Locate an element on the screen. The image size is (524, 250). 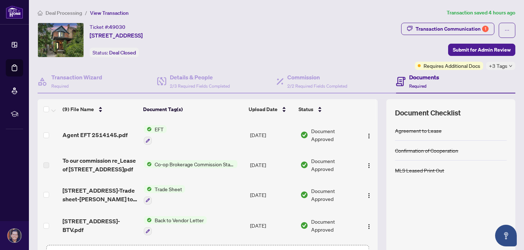
button: Status IconCo-op Brokerage Commission Statement is located at coordinates (190, 164).